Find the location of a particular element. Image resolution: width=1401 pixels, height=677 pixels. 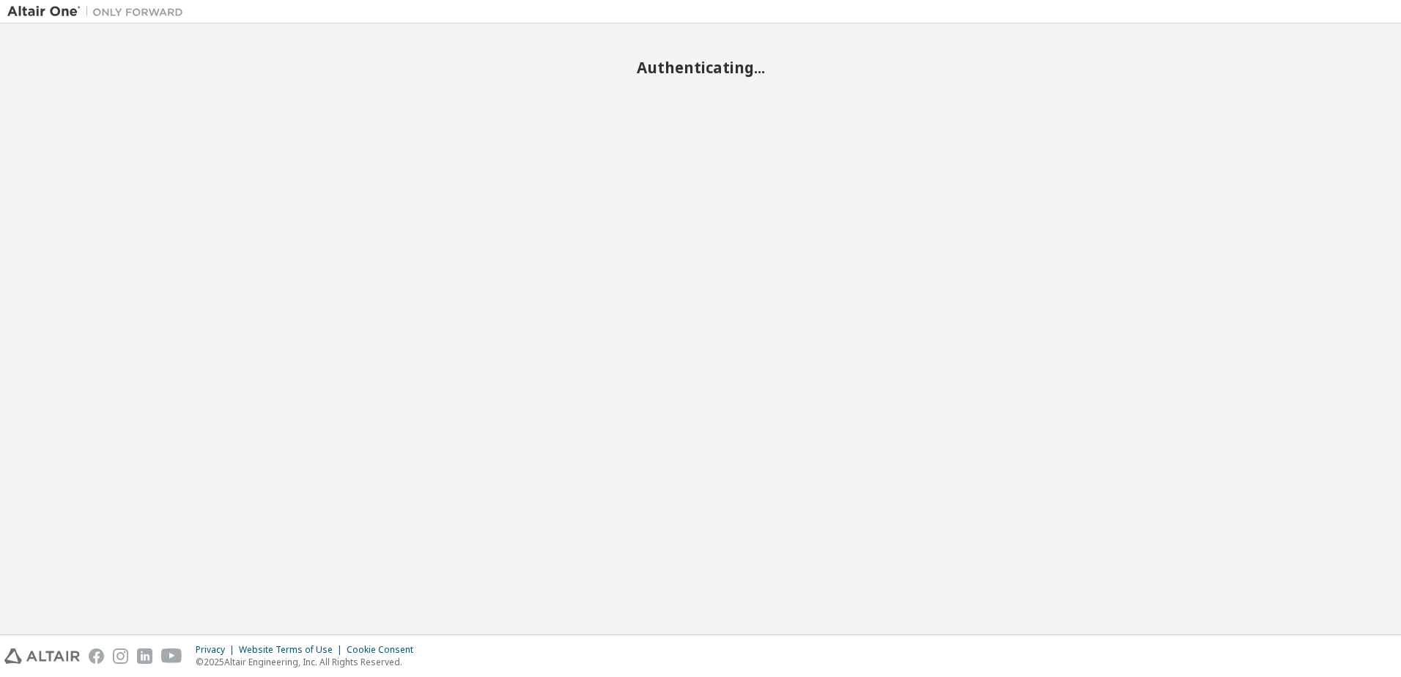

img: youtube.svg is located at coordinates (171, 656).